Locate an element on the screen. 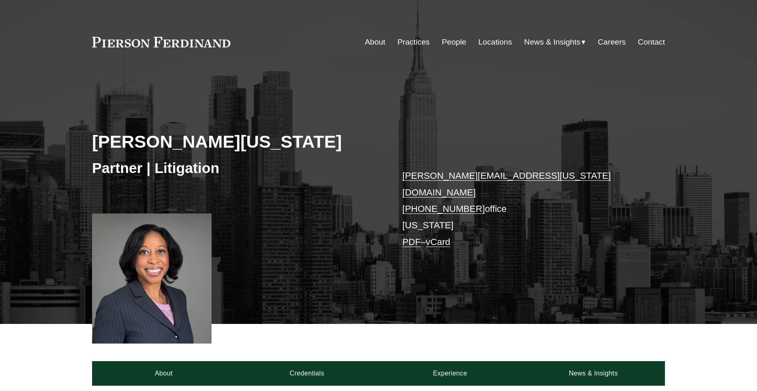  a: People is located at coordinates (454, 42).